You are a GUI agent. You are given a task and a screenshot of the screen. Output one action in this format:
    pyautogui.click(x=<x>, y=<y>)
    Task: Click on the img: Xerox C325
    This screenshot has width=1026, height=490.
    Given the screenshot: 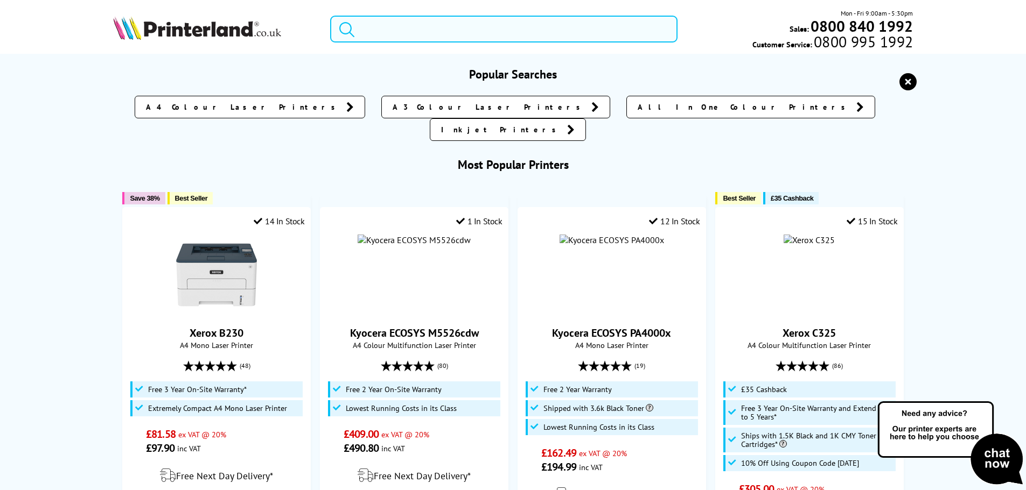 What is the action you would take?
    pyautogui.click(x=809, y=240)
    